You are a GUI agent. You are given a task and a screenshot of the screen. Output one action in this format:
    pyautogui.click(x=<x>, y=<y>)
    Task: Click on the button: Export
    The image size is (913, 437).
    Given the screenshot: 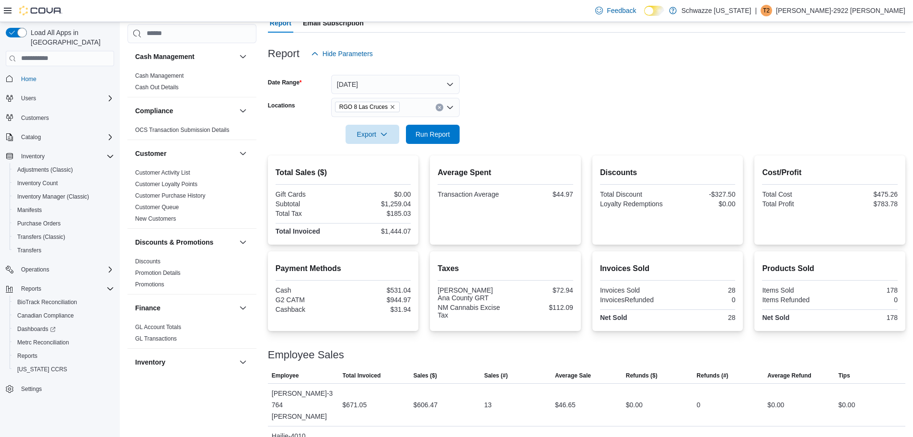 What is the action you would take?
    pyautogui.click(x=372, y=134)
    